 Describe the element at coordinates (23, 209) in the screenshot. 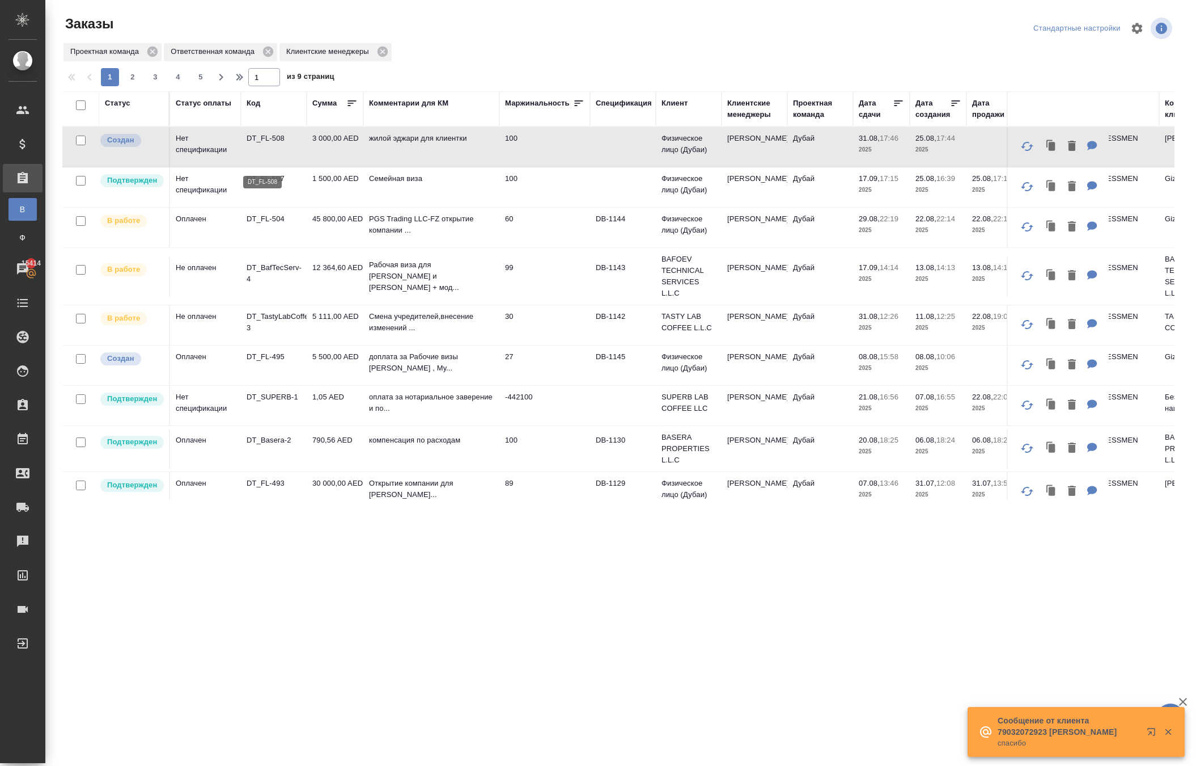

I see `span: В` at that location.